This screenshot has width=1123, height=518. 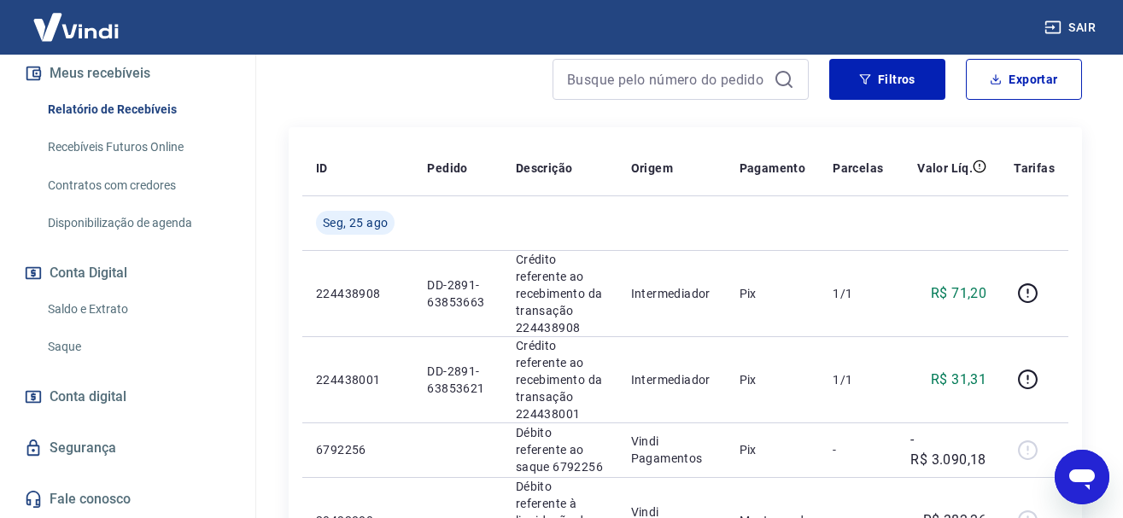 What do you see at coordinates (127, 397) in the screenshot?
I see `a: Conta digital` at bounding box center [127, 397].